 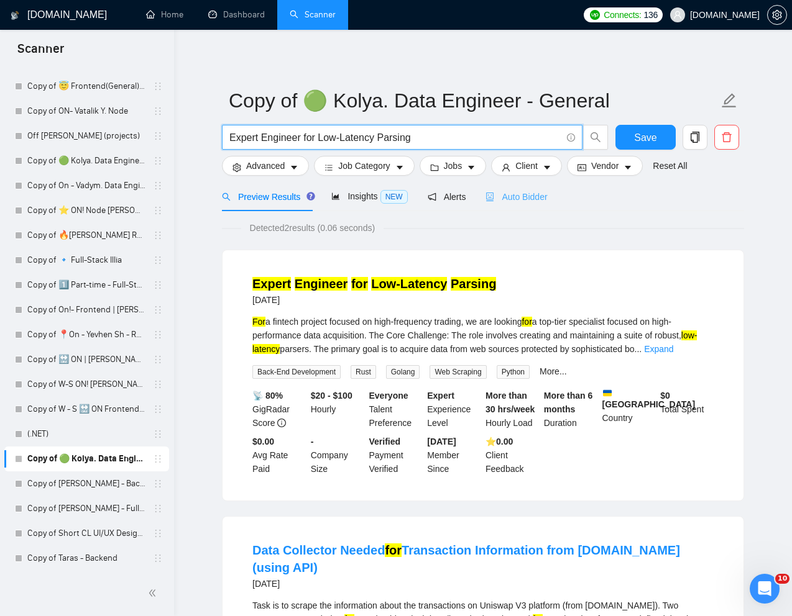 What do you see at coordinates (782, 579) in the screenshot?
I see `span: 10` at bounding box center [782, 579].